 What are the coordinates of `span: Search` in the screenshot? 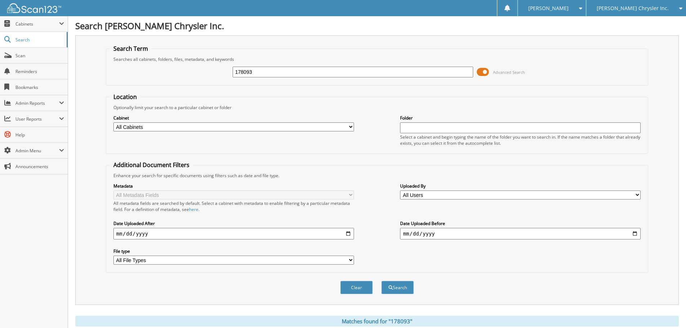 It's located at (39, 40).